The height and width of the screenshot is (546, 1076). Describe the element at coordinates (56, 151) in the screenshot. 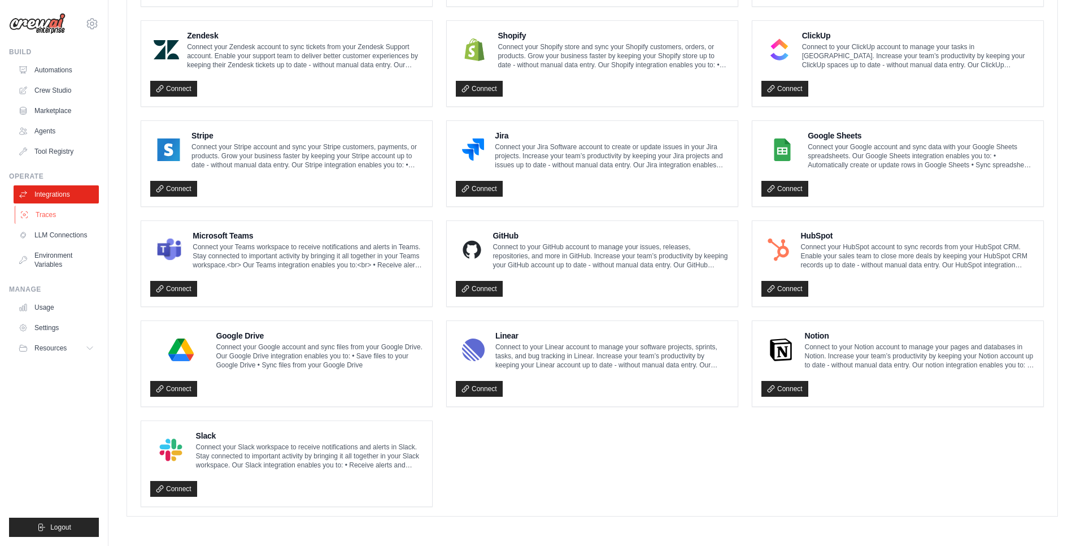

I see `a: Tool Registry` at that location.